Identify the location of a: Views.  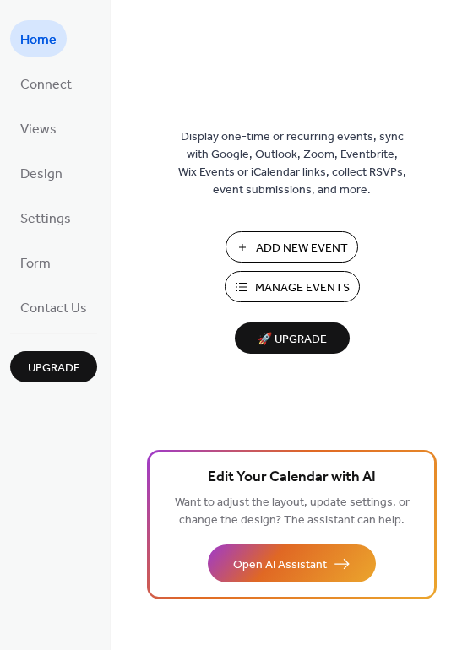
(38, 127).